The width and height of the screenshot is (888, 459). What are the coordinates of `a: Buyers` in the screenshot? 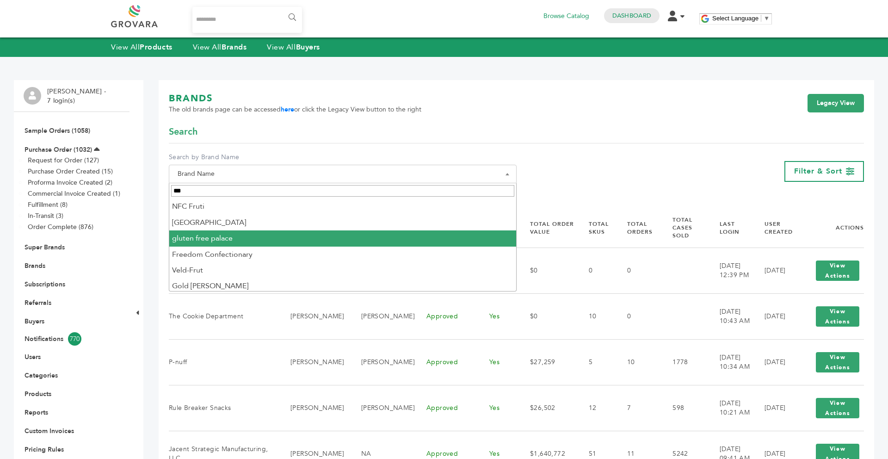 It's located at (34, 321).